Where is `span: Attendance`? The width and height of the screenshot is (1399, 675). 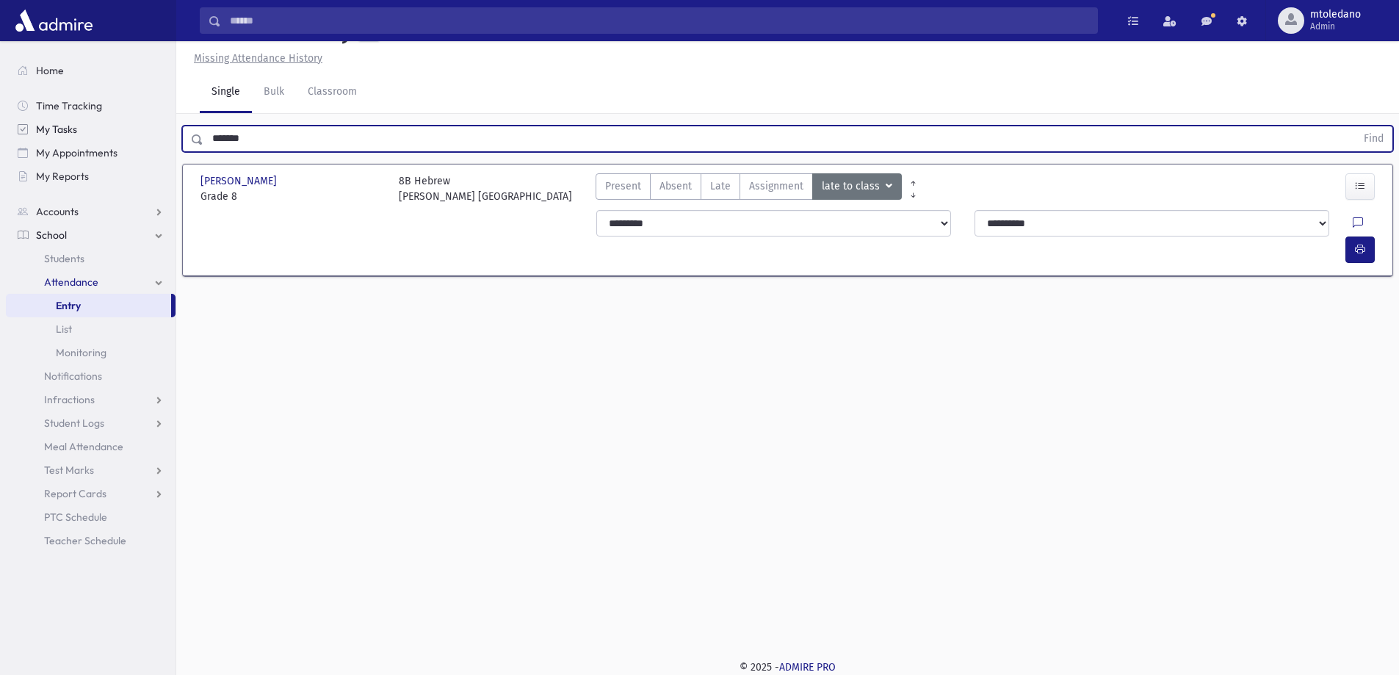 span: Attendance is located at coordinates (71, 282).